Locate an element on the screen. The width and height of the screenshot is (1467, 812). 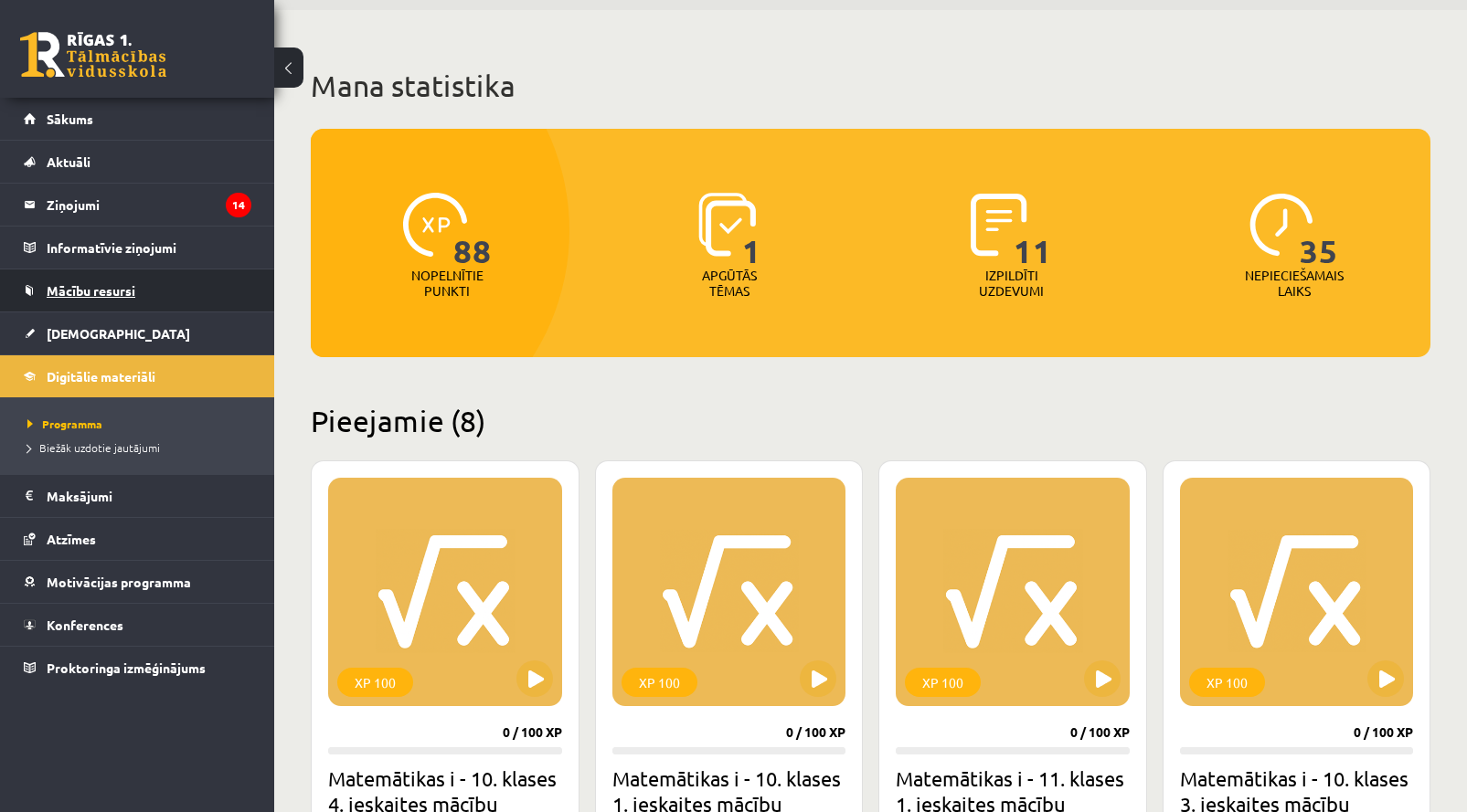
a: Aktuāli is located at coordinates (137, 162).